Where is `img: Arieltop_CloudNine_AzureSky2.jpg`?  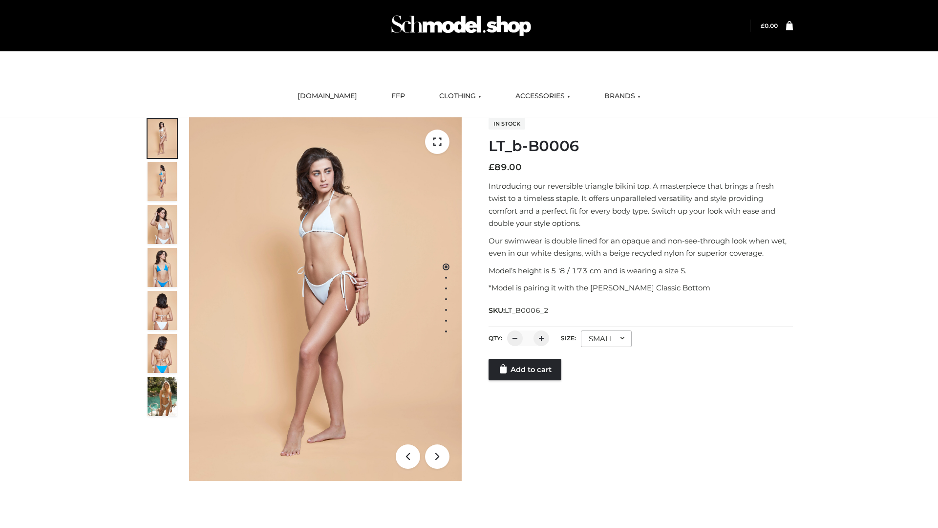 img: Arieltop_CloudNine_AzureSky2.jpg is located at coordinates (162, 396).